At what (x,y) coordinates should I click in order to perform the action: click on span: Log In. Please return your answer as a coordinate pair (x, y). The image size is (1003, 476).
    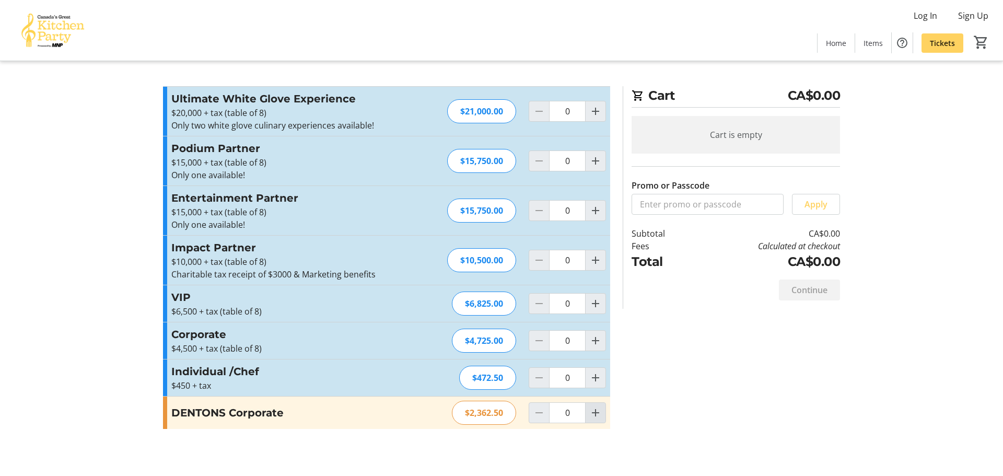
    Looking at the image, I should click on (926, 16).